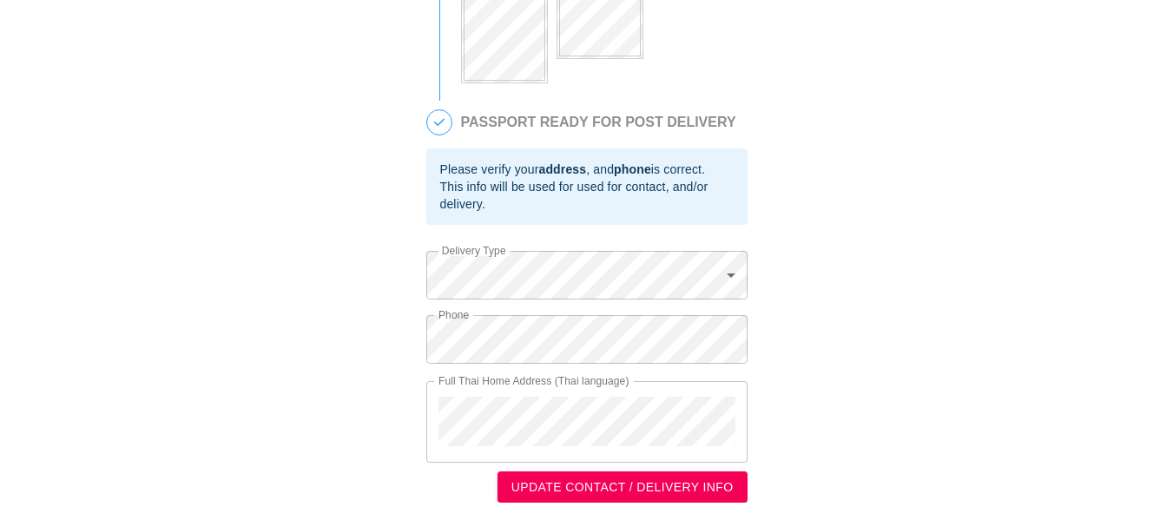 This screenshot has width=1173, height=520. Describe the element at coordinates (623, 487) in the screenshot. I see `button: UPDATE CONTACT / DELIVERY INFO` at that location.